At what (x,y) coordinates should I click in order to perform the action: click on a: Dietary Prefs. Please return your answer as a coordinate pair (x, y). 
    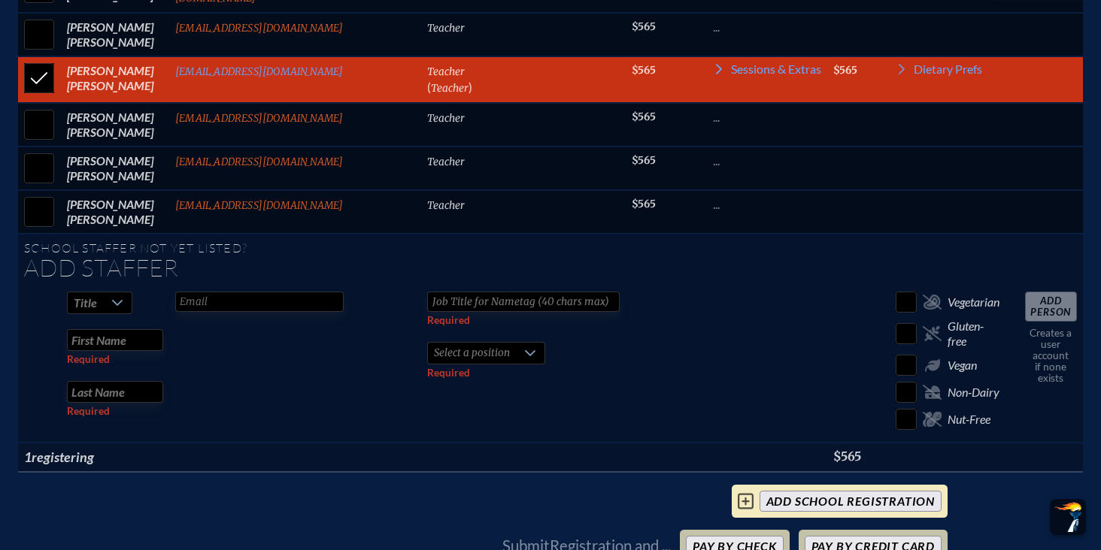
    Looking at the image, I should click on (938, 72).